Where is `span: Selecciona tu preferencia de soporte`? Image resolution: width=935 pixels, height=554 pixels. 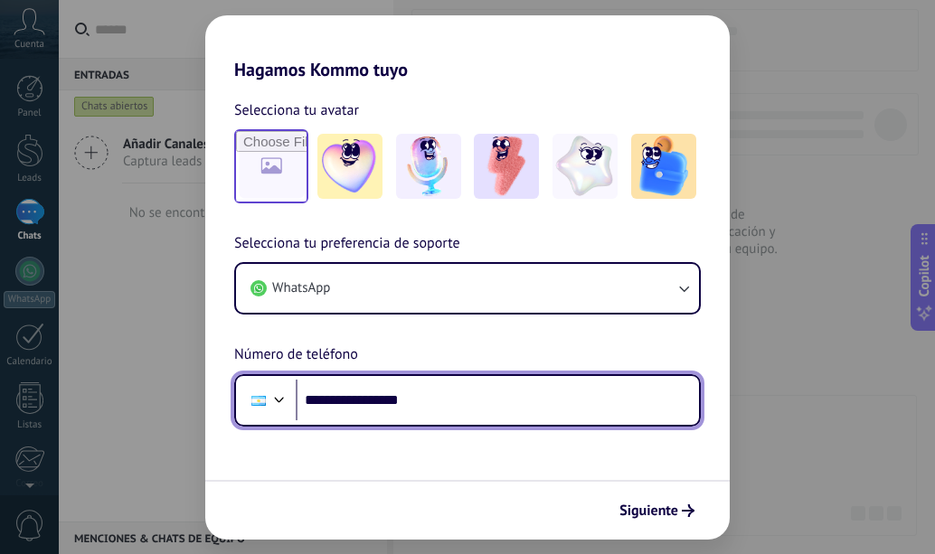
span: Selecciona tu preferencia de soporte is located at coordinates (347, 244).